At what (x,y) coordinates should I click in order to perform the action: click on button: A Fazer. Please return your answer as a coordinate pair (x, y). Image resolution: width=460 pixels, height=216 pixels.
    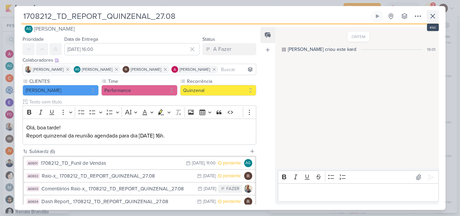
    Looking at the image, I should click on (229, 49).